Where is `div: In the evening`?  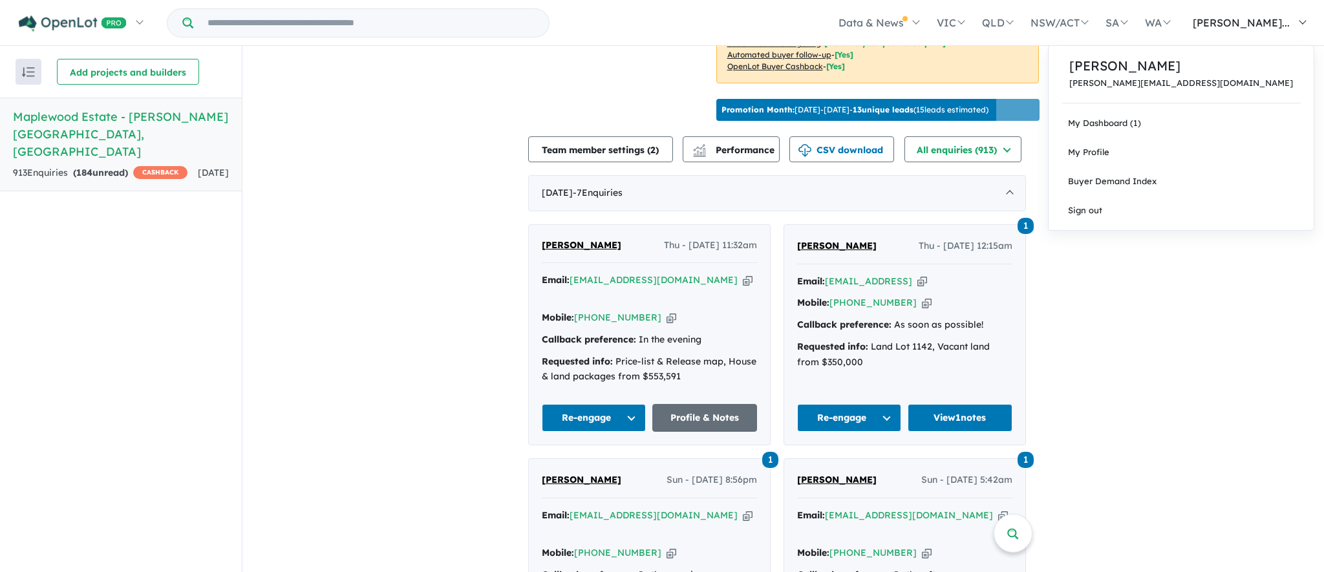
div: In the evening is located at coordinates (649, 340).